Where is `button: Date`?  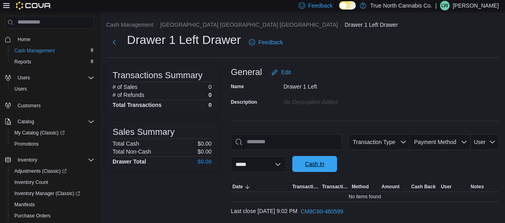 button: Date is located at coordinates (261, 187).